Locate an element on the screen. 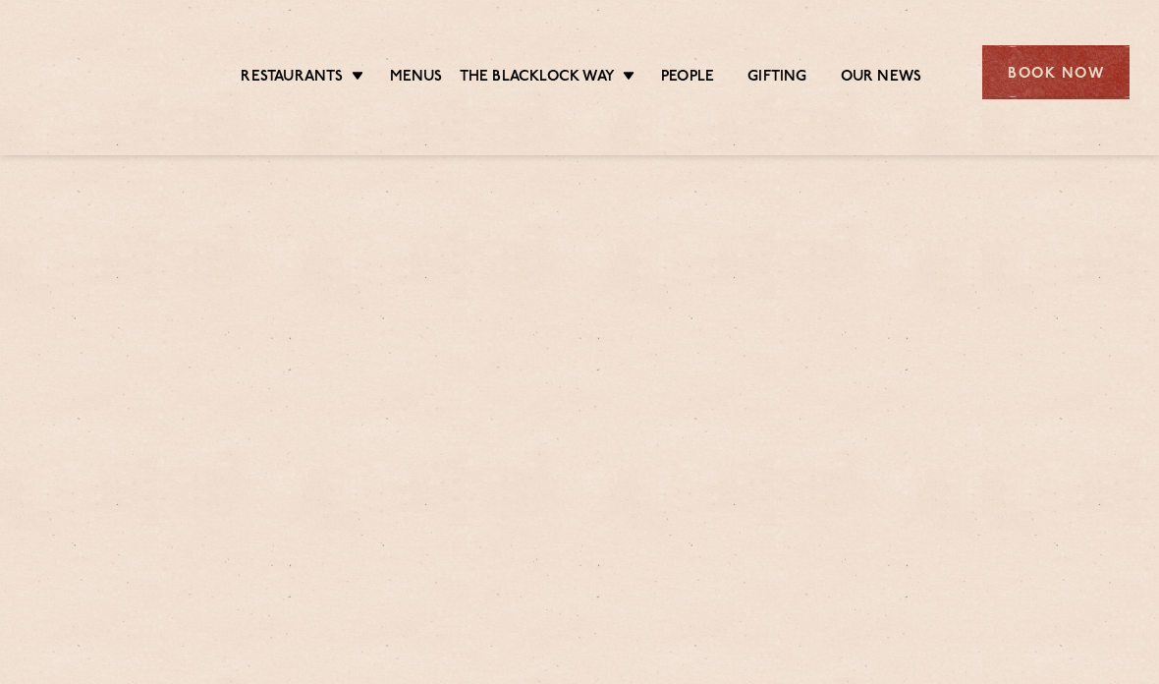 This screenshot has width=1159, height=684. a: People is located at coordinates (687, 78).